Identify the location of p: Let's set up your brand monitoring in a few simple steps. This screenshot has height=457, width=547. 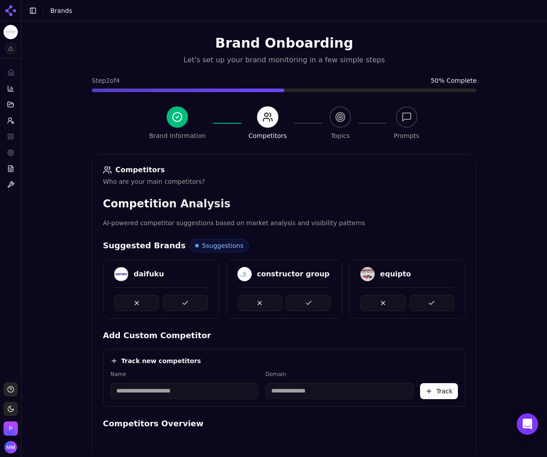
(284, 60).